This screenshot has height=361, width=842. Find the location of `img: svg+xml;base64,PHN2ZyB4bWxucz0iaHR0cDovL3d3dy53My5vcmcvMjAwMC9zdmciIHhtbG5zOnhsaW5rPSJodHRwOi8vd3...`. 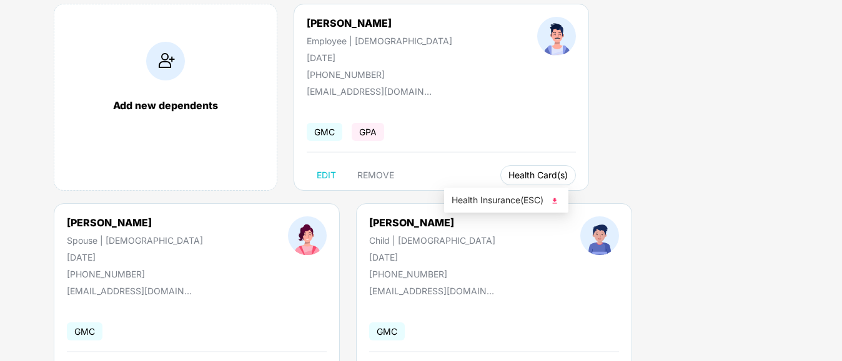

img: svg+xml;base64,PHN2ZyB4bWxucz0iaHR0cDovL3d3dy53My5vcmcvMjAwMC9zdmciIHhtbG5zOnhsaW5rPSJodHRwOi8vd3... is located at coordinates (554, 201).